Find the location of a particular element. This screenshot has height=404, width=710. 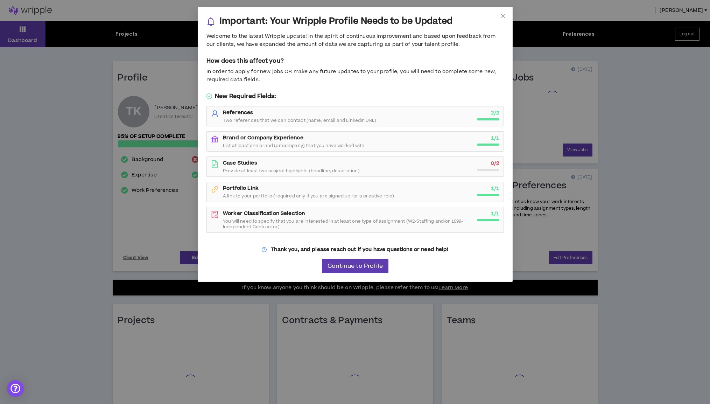

button: Continue to Profile is located at coordinates (355, 266).